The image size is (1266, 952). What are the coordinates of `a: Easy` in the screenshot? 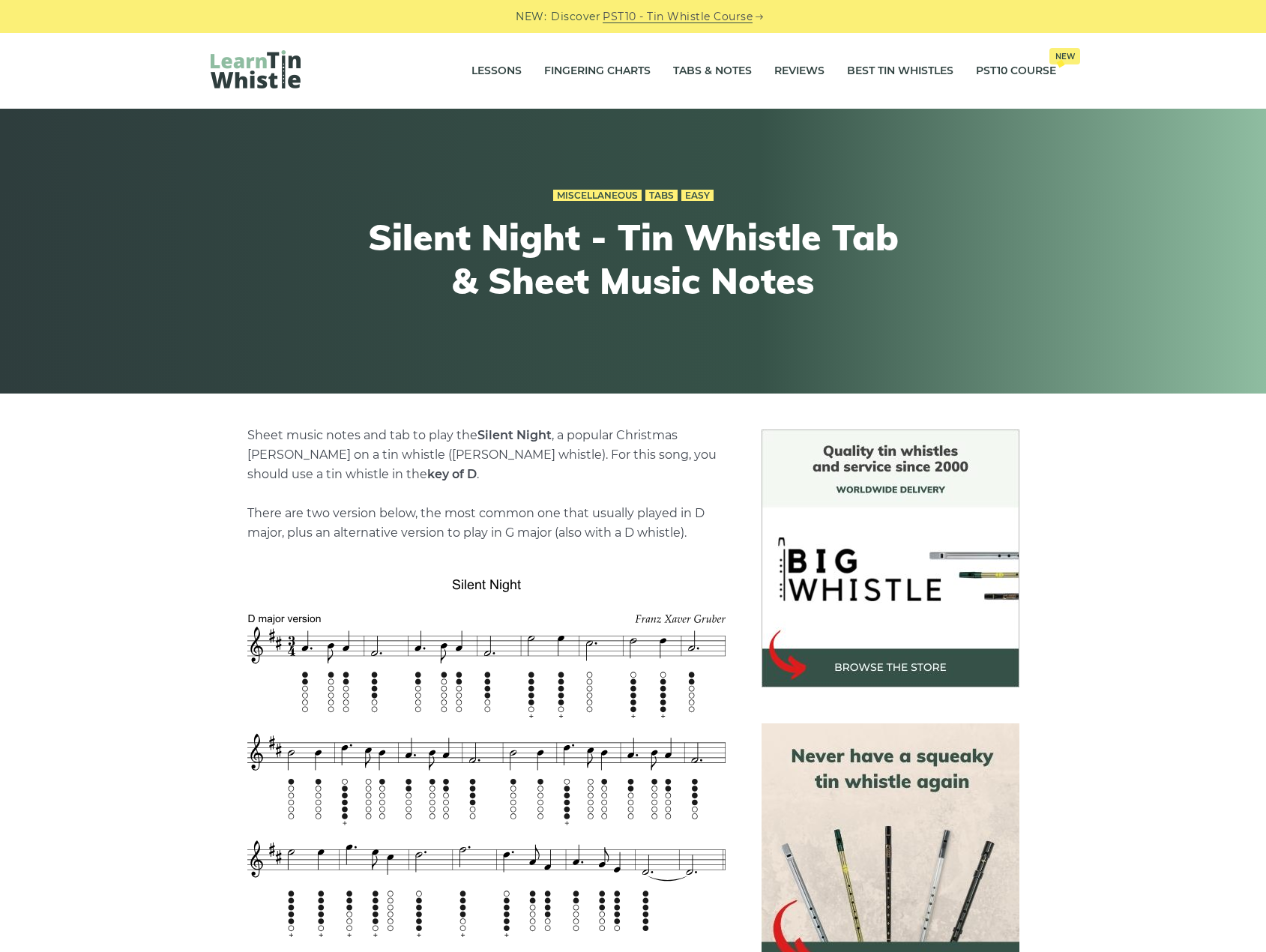 It's located at (698, 195).